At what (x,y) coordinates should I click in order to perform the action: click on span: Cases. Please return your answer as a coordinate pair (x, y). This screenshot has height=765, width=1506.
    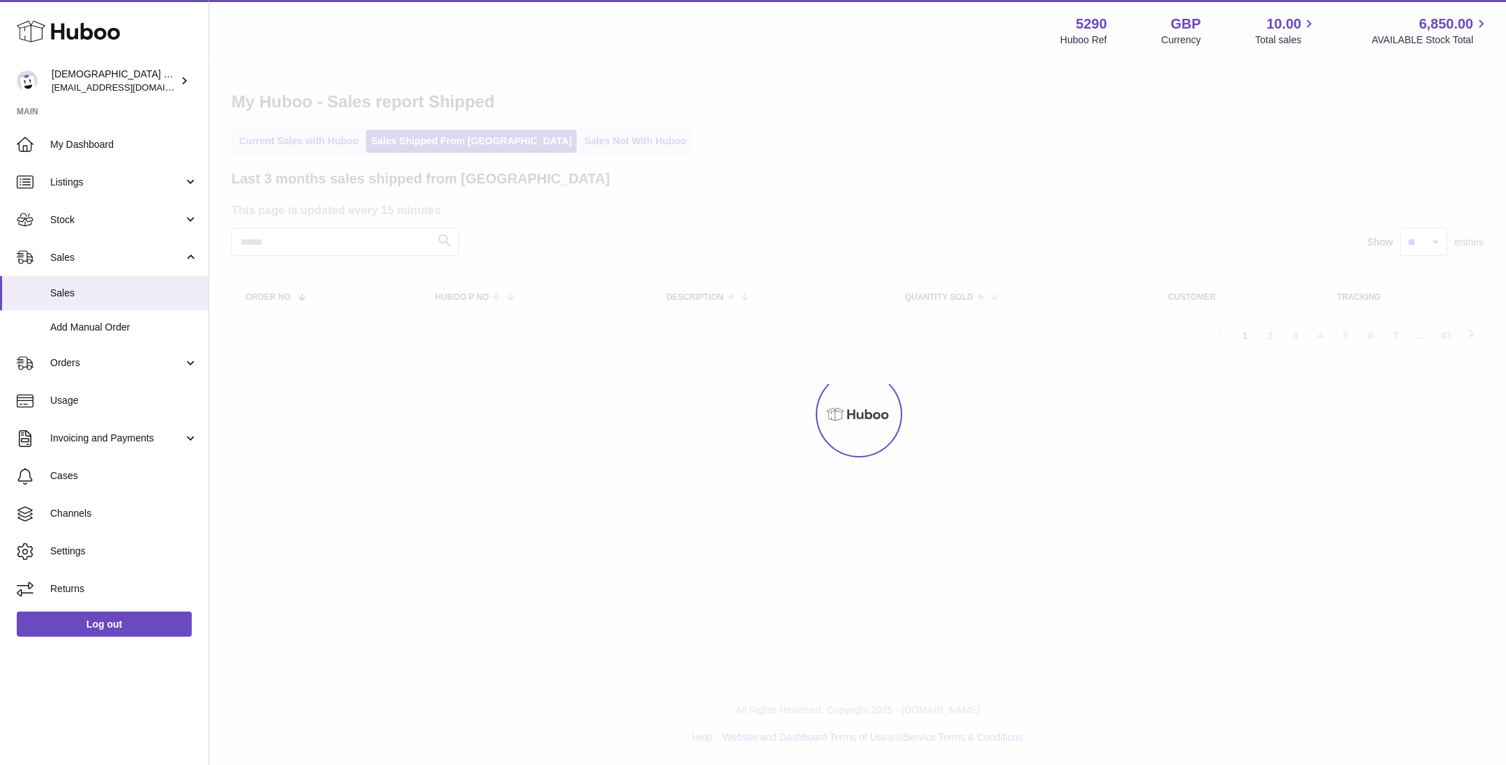
    Looking at the image, I should click on (124, 476).